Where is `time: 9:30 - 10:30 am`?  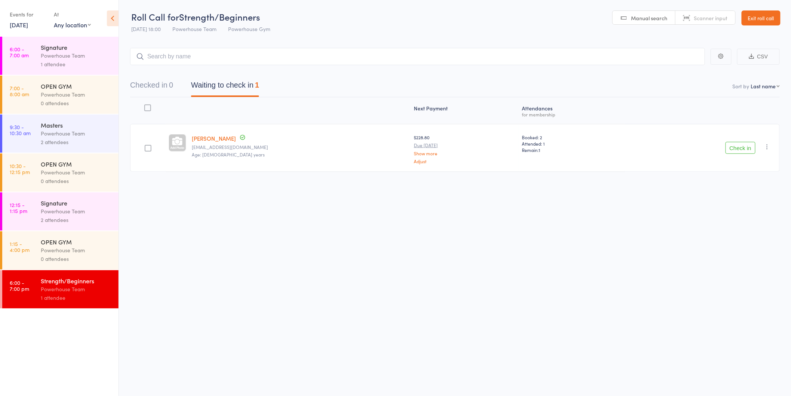 time: 9:30 - 10:30 am is located at coordinates (20, 130).